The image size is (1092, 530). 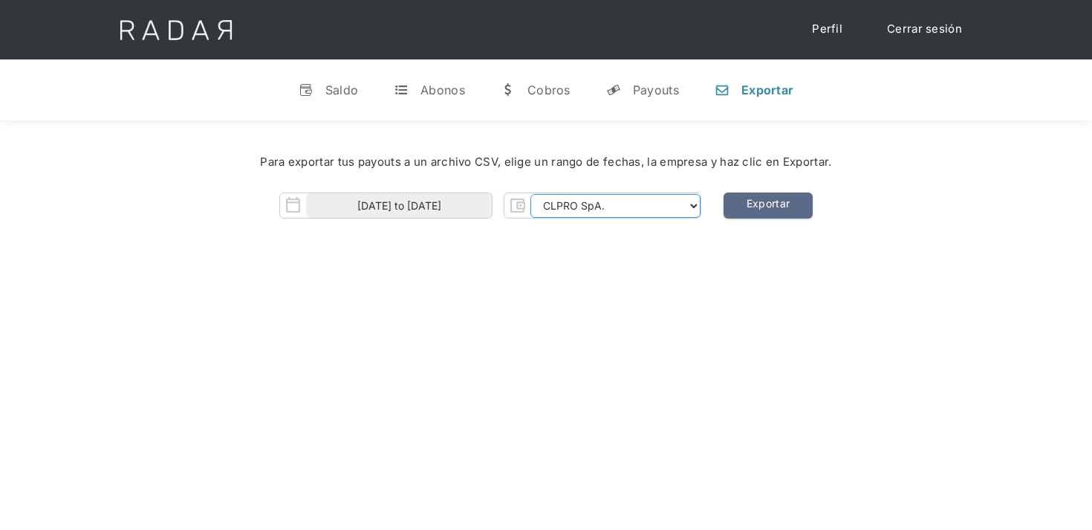 I want to click on a: Cerrar sesión, so click(x=924, y=29).